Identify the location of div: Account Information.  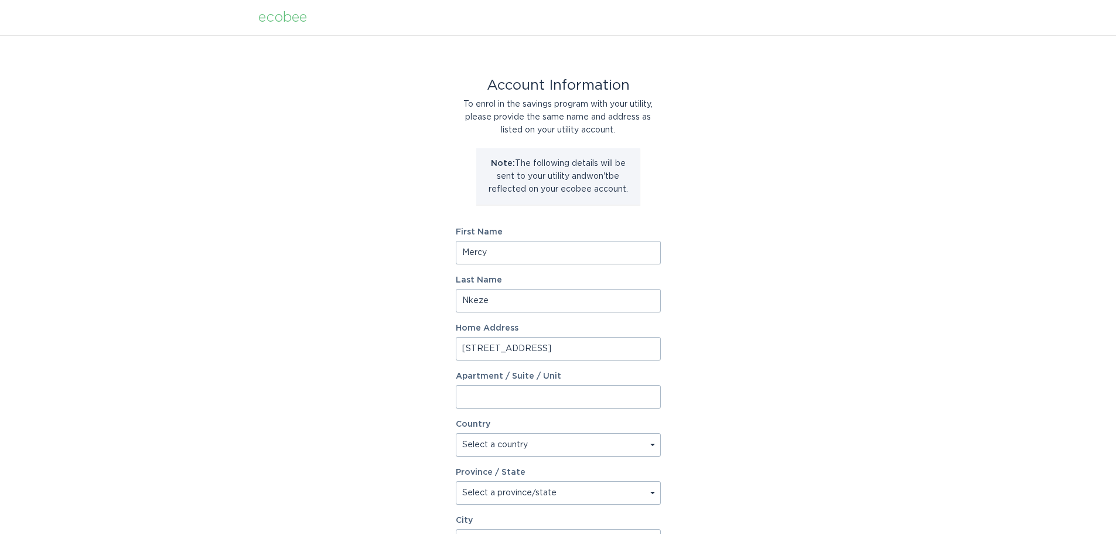
(558, 86).